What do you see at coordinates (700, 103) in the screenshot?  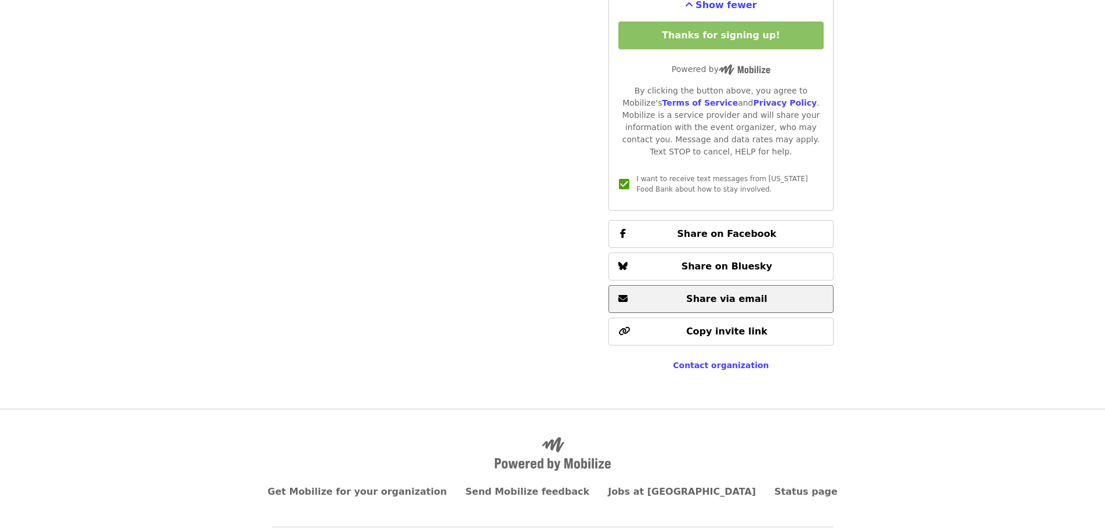 I see `a: Terms of Service` at bounding box center [700, 103].